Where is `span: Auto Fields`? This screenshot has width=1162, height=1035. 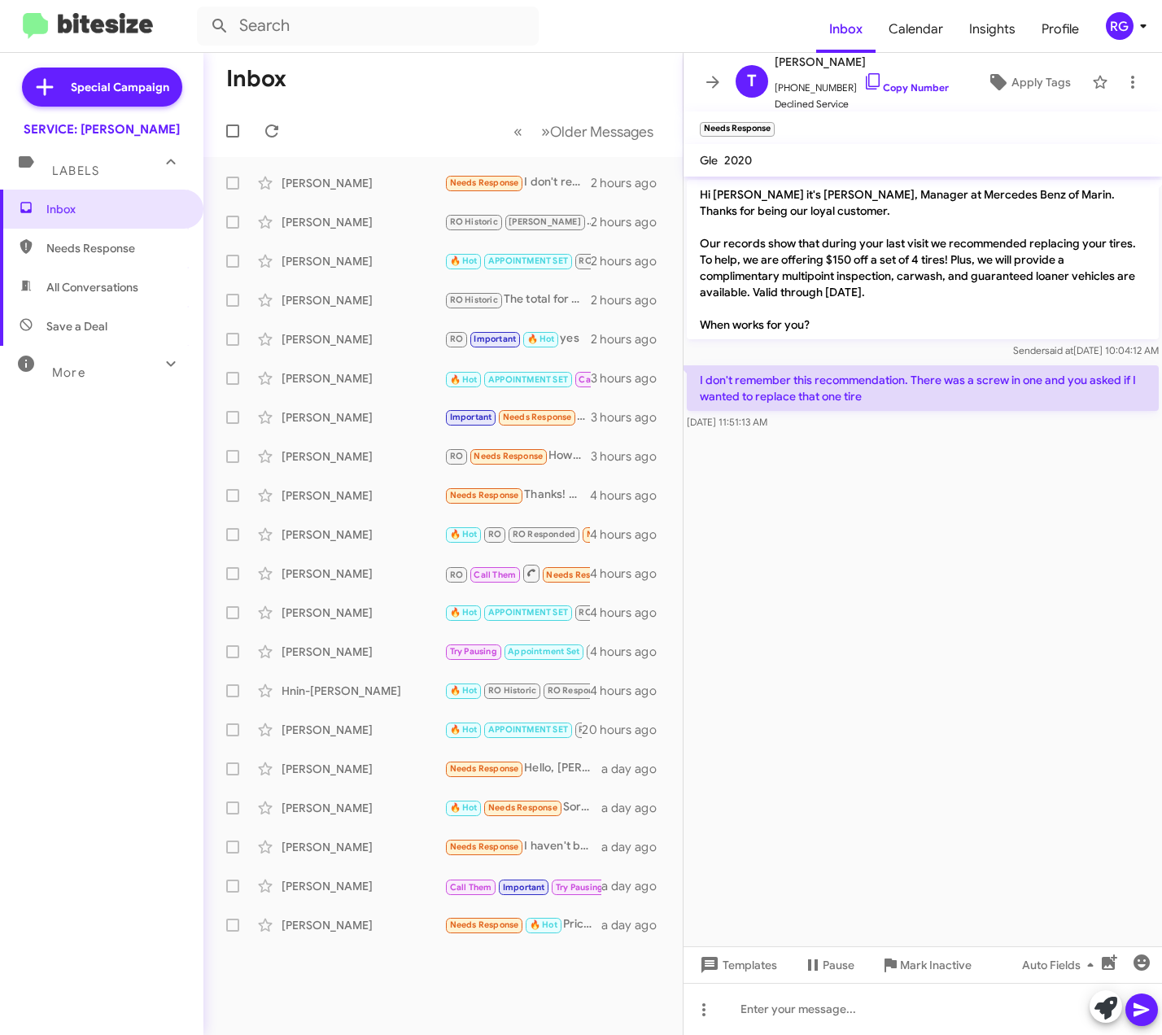 span: Auto Fields is located at coordinates (1061, 965).